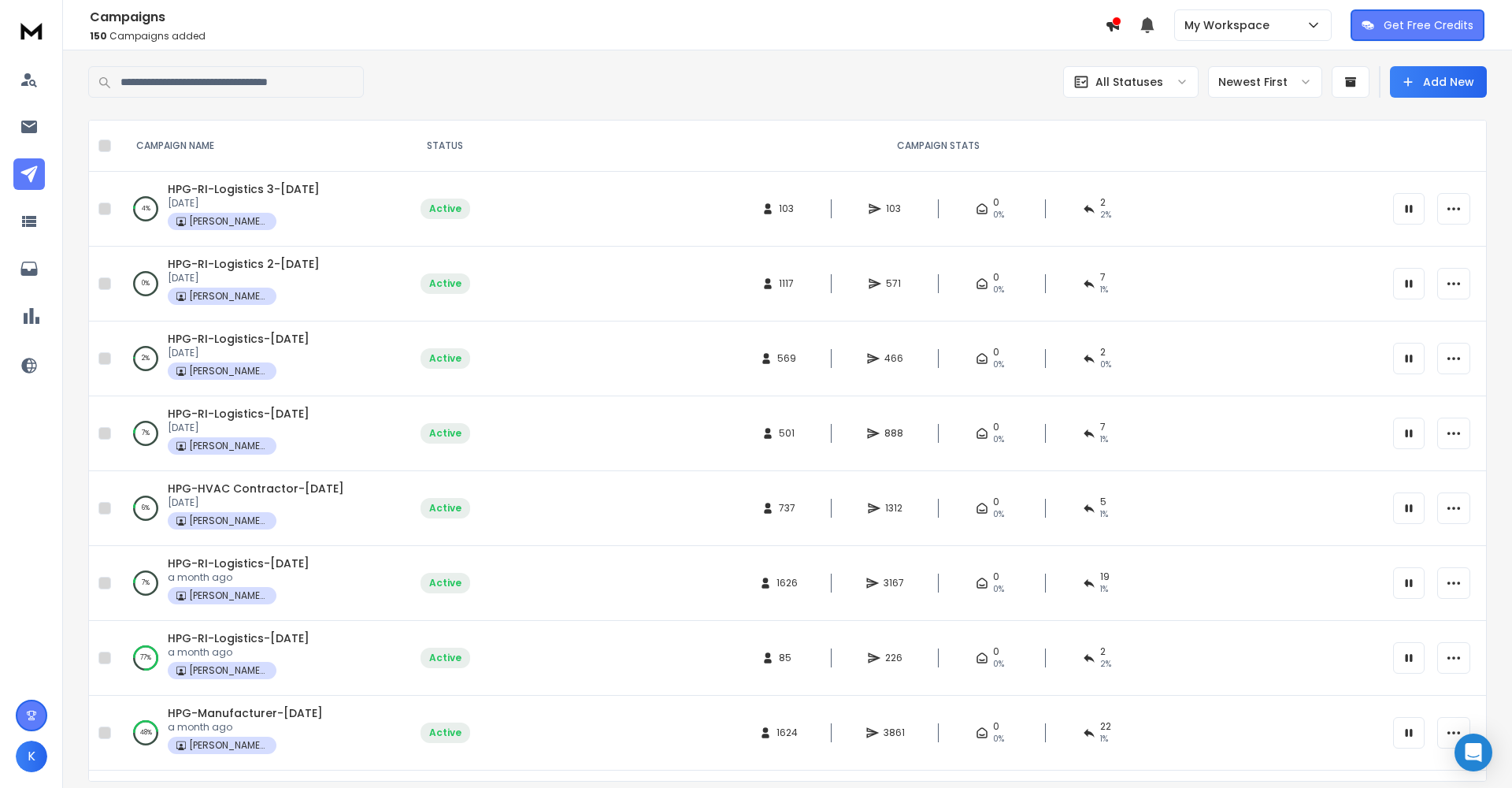  I want to click on p: Campaigns added, so click(596, 36).